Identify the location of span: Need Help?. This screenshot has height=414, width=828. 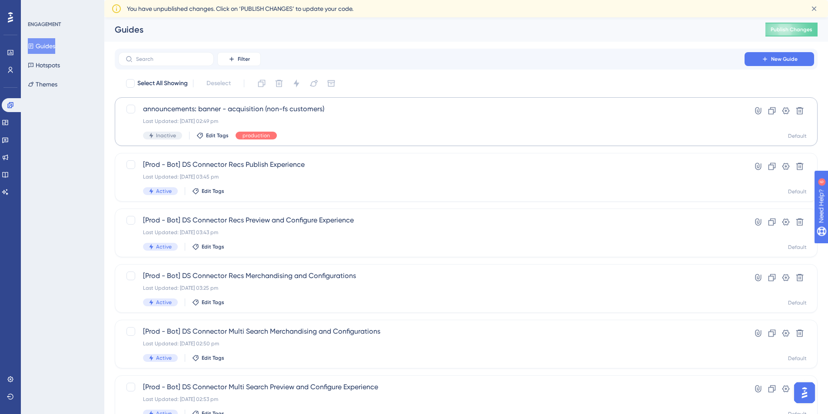
(37, 7).